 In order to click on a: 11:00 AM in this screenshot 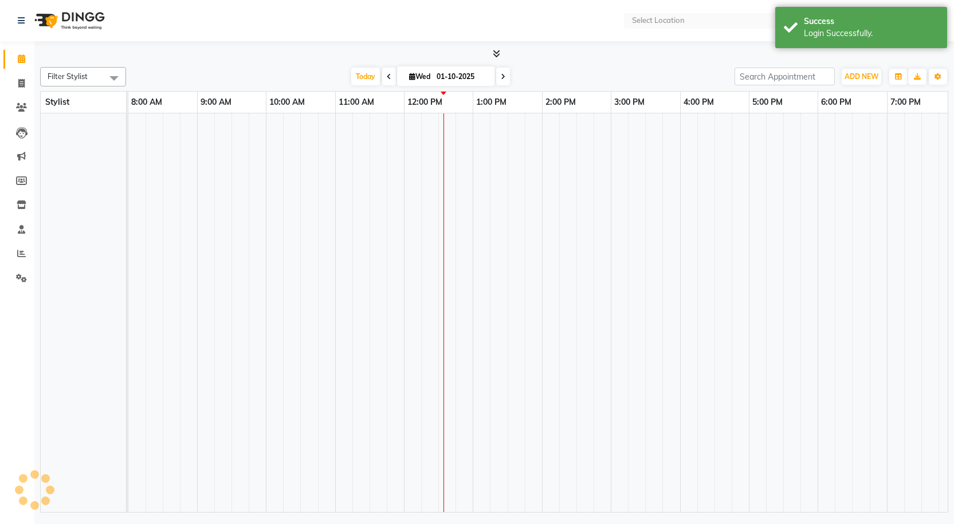, I will do `click(356, 102)`.